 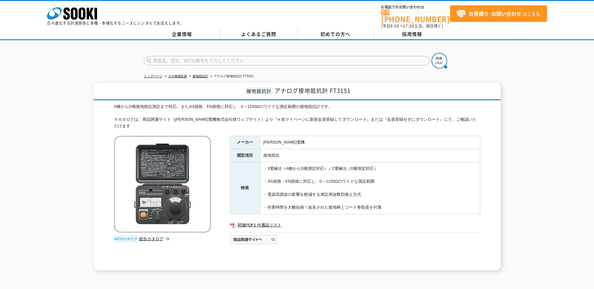 What do you see at coordinates (412, 26) in the screenshot?
I see `span: (平日 ～ 土日、祝日除く)` at bounding box center [412, 26].